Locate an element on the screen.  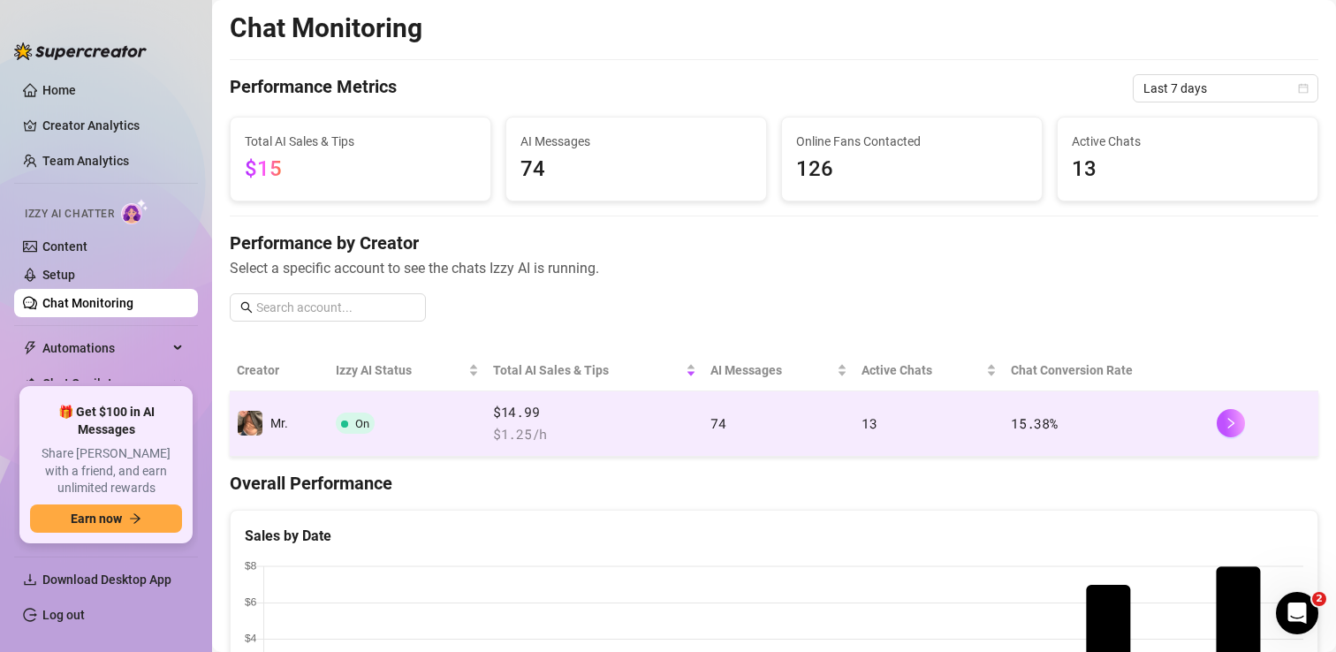
img: AI Chatter is located at coordinates (134, 211).